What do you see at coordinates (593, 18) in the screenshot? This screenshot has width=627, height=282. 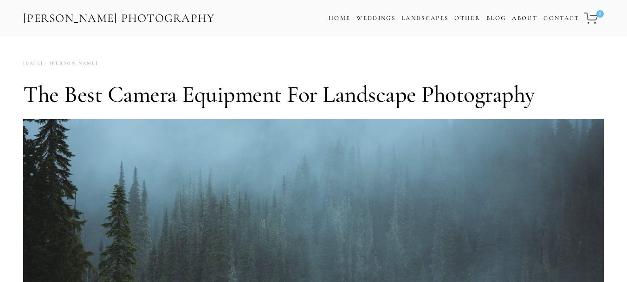 I see `a: 0 items in cart` at bounding box center [593, 18].